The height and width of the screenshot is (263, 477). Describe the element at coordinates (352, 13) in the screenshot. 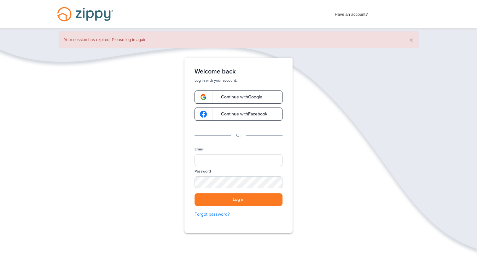

I see `span: Have an account?` at that location.